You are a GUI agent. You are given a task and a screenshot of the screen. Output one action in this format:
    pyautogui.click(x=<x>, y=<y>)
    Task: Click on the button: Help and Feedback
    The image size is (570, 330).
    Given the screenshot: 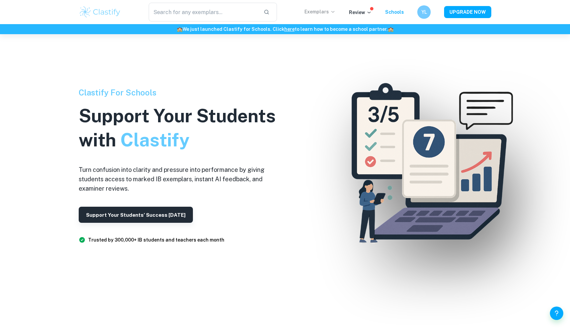 What is the action you would take?
    pyautogui.click(x=556, y=313)
    